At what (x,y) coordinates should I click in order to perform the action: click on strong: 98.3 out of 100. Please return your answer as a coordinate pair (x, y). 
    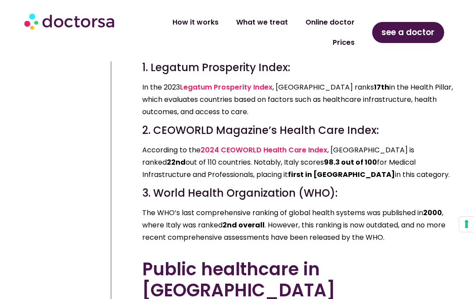
    Looking at the image, I should click on (351, 162).